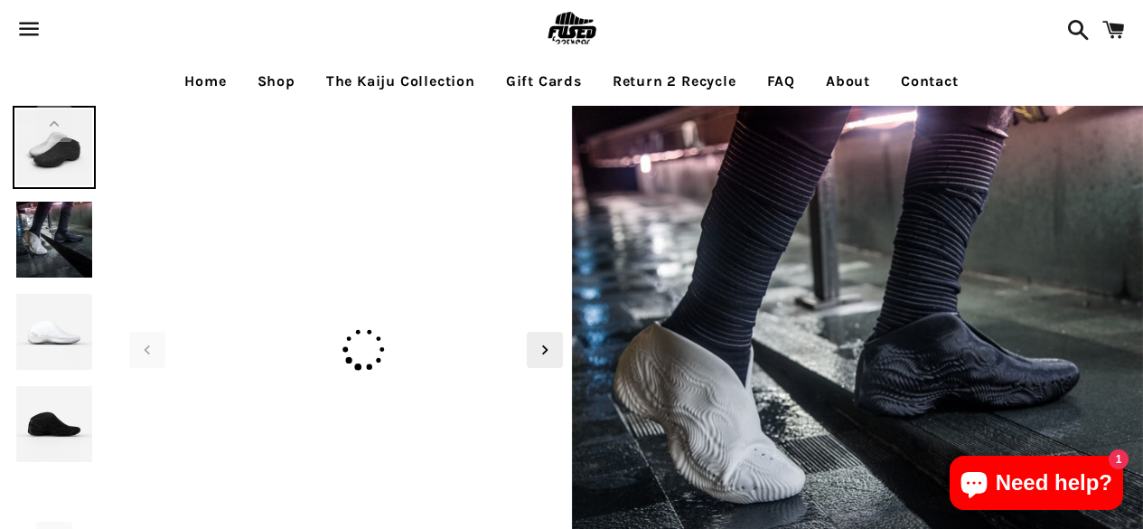  I want to click on a: Home, so click(205, 81).